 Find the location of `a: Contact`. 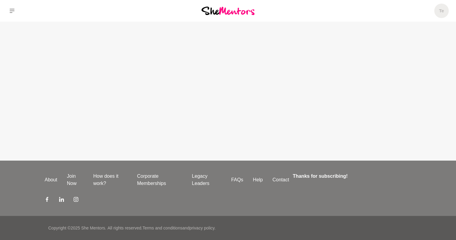

a: Contact is located at coordinates (281, 180).